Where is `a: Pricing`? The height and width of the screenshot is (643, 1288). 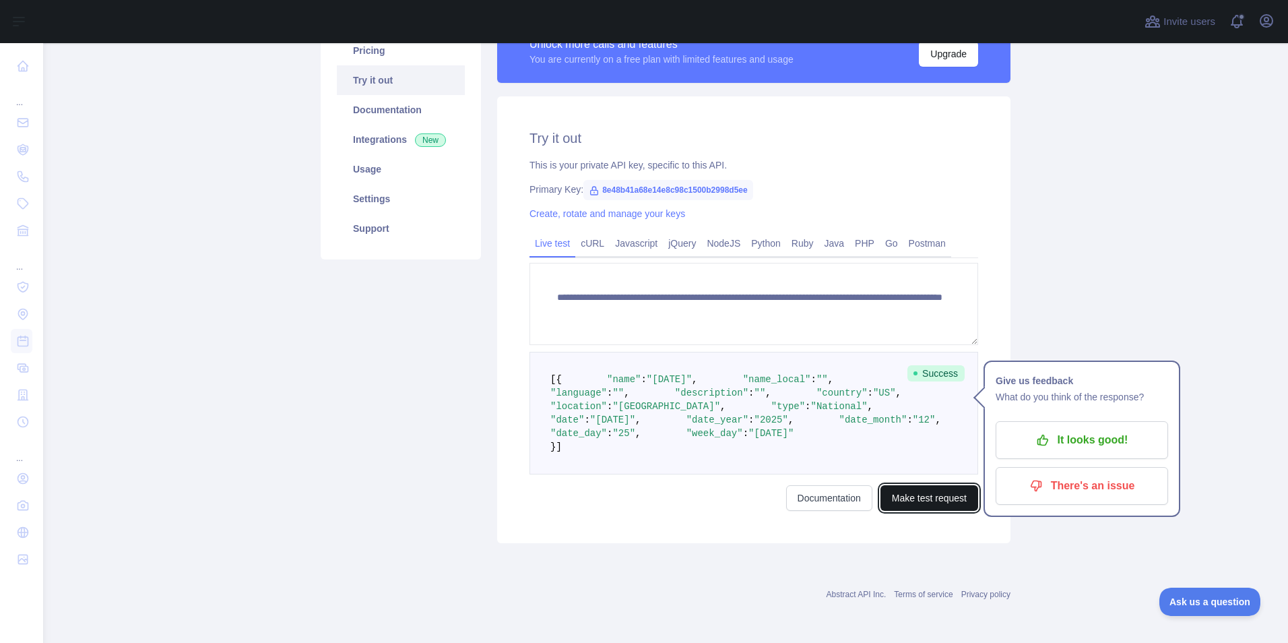 a: Pricing is located at coordinates (401, 51).